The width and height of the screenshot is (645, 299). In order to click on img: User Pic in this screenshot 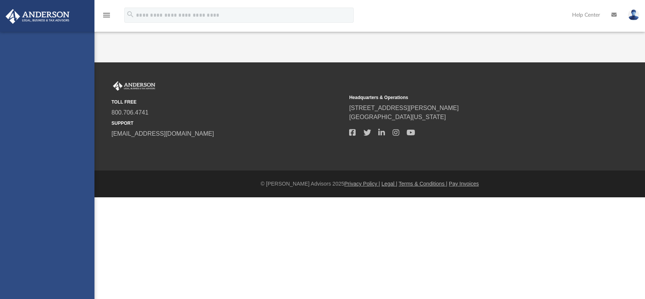, I will do `click(633, 15)`.